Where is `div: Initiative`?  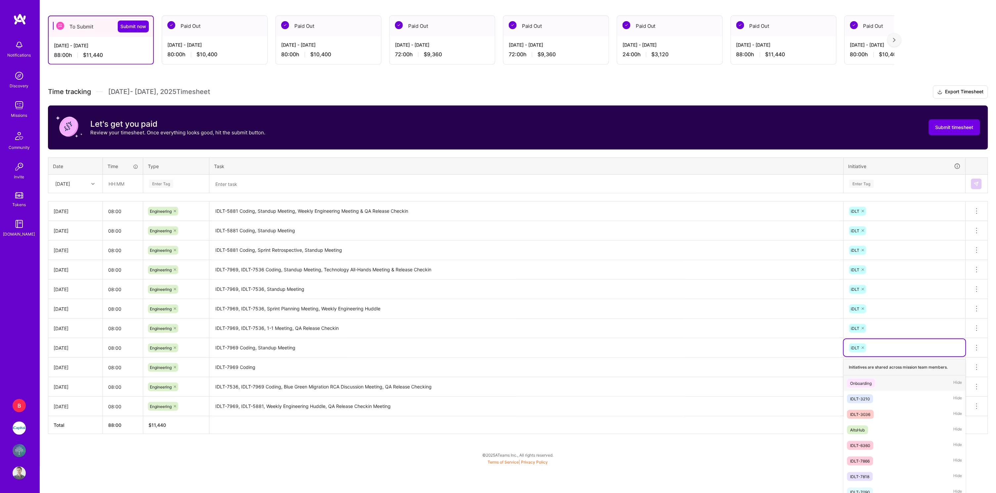
div: Initiative is located at coordinates (905, 166).